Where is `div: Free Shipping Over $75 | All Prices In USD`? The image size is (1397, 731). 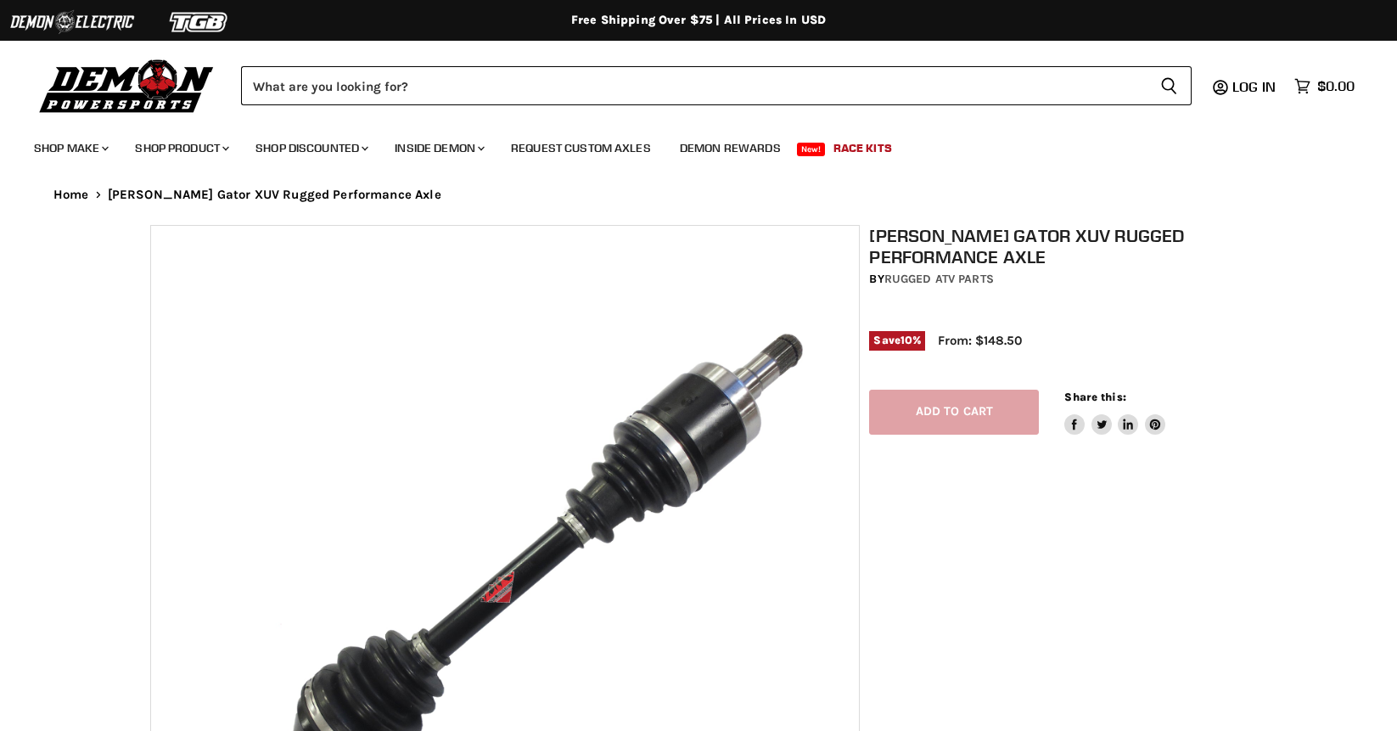
div: Free Shipping Over $75 | All Prices In USD is located at coordinates (698, 20).